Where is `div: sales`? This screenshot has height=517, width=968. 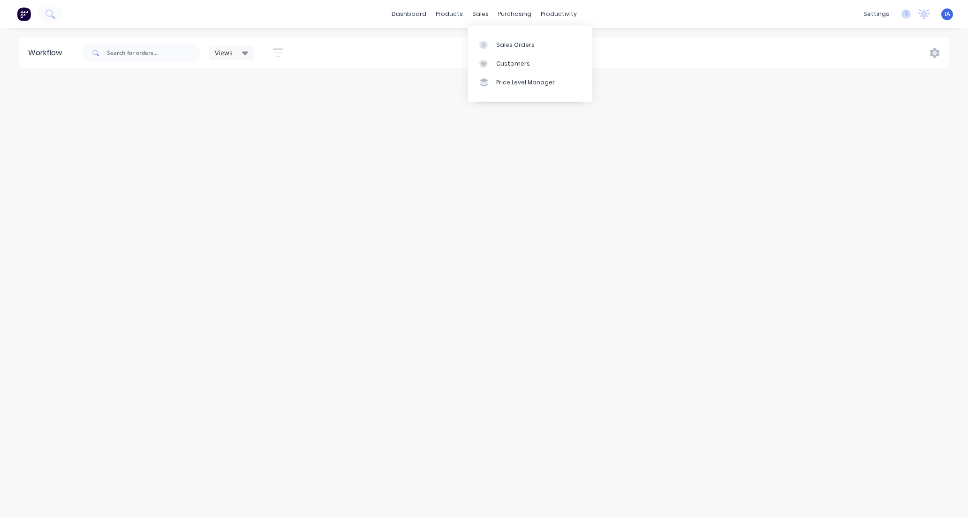 div: sales is located at coordinates (480, 14).